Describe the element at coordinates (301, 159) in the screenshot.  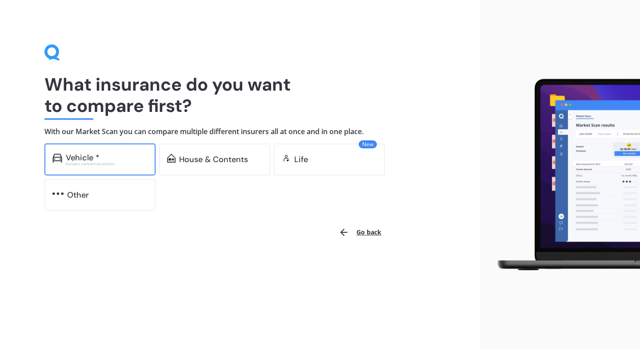
I see `div: Life` at that location.